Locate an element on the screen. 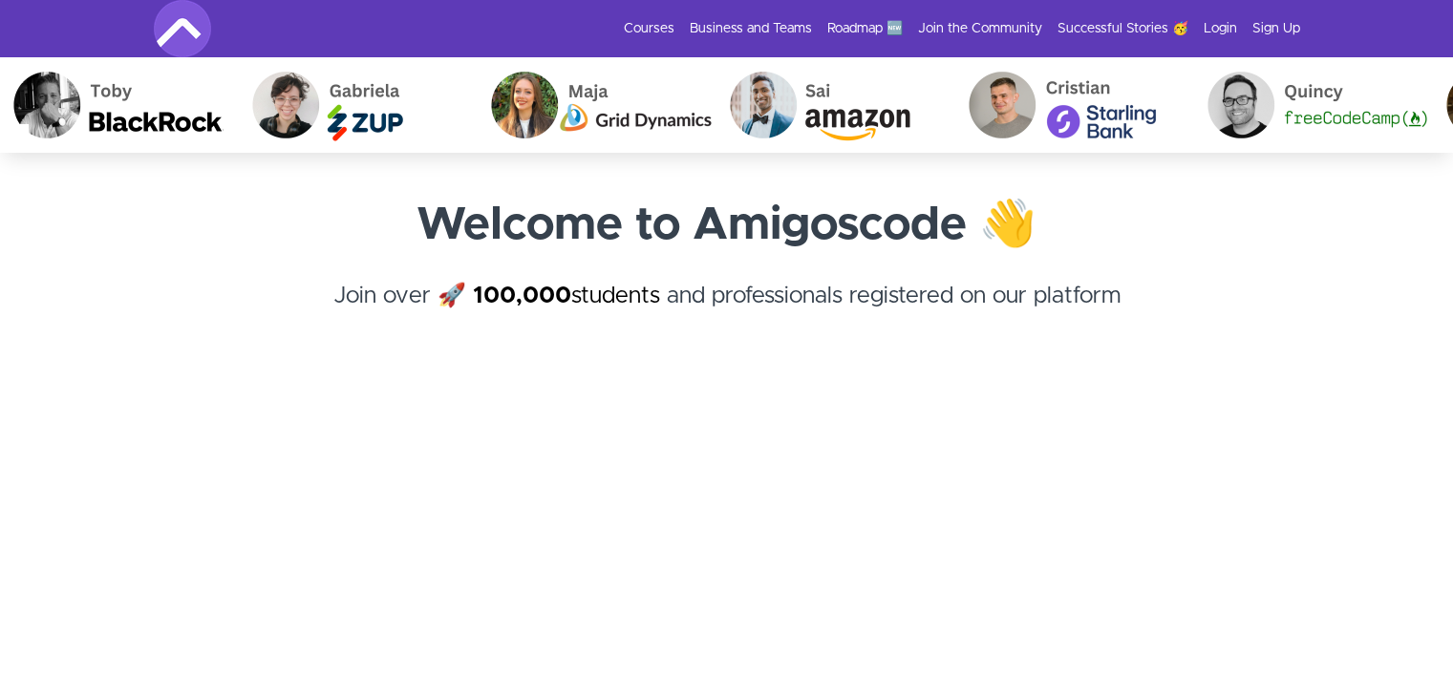  img: Maja is located at coordinates (597, 105).